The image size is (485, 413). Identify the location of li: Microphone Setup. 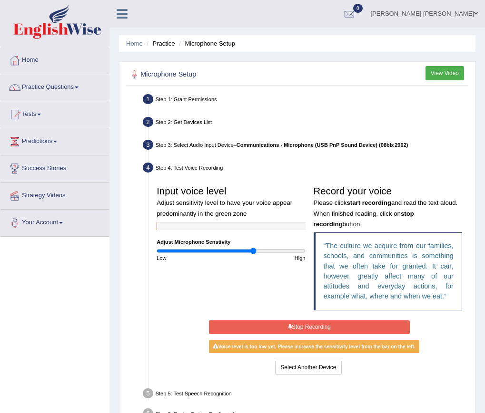
(206, 43).